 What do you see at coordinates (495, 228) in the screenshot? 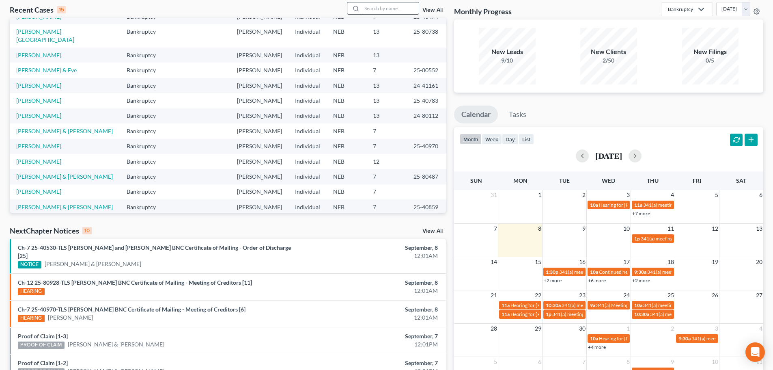
I see `span: 7` at bounding box center [495, 228].